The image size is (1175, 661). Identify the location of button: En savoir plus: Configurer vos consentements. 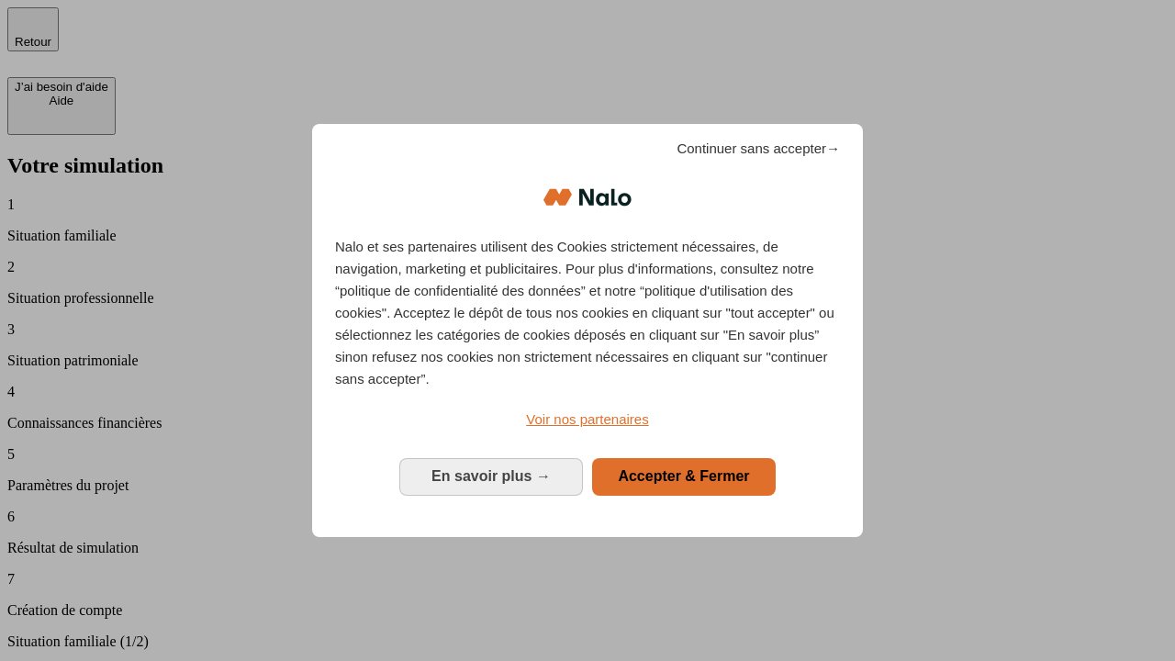
(491, 477).